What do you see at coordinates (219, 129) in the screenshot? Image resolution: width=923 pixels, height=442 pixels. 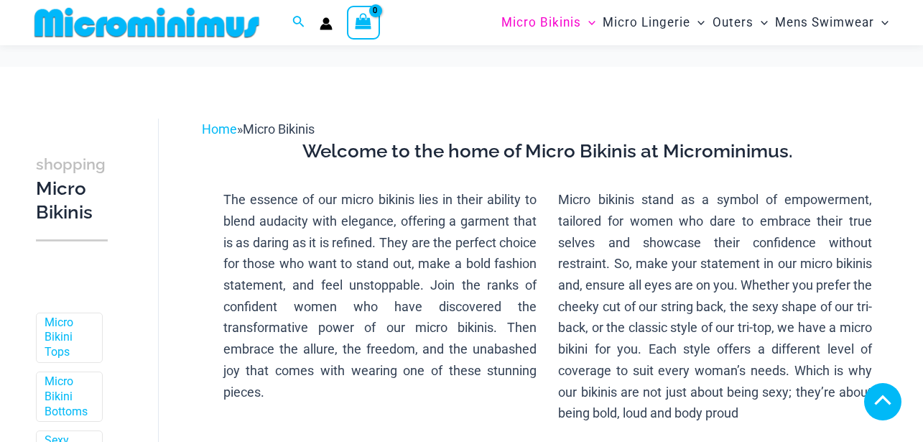 I see `a: Home` at bounding box center [219, 129].